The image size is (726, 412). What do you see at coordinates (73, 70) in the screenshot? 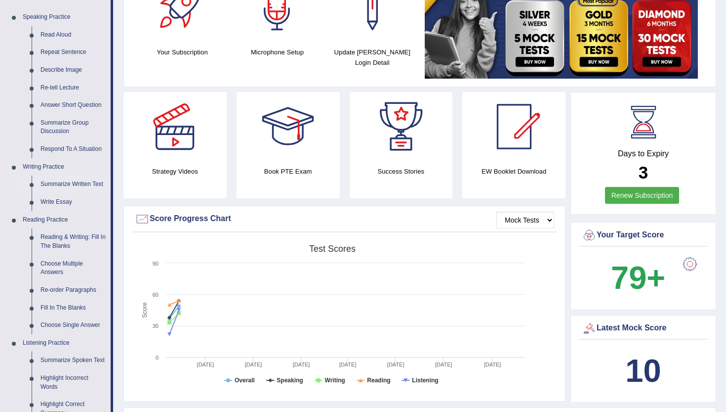
I see `a: Describe Image` at bounding box center [73, 70].